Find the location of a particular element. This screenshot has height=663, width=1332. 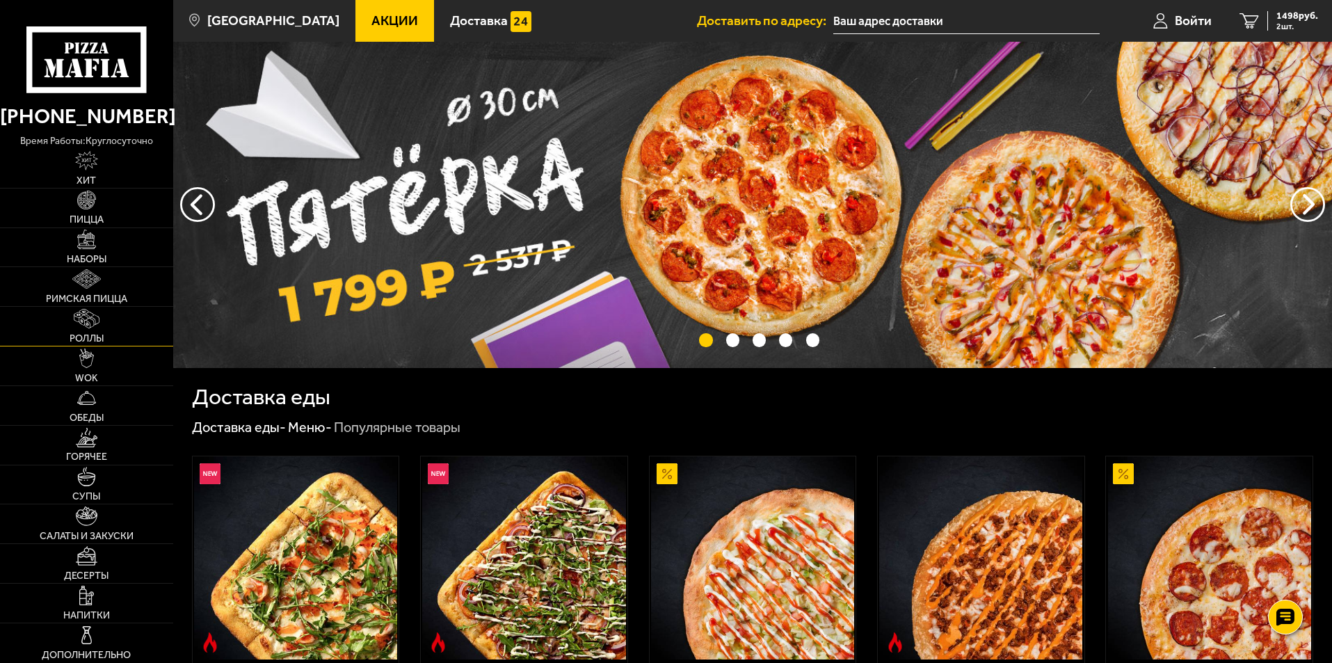

span: Десерты is located at coordinates (86, 576).